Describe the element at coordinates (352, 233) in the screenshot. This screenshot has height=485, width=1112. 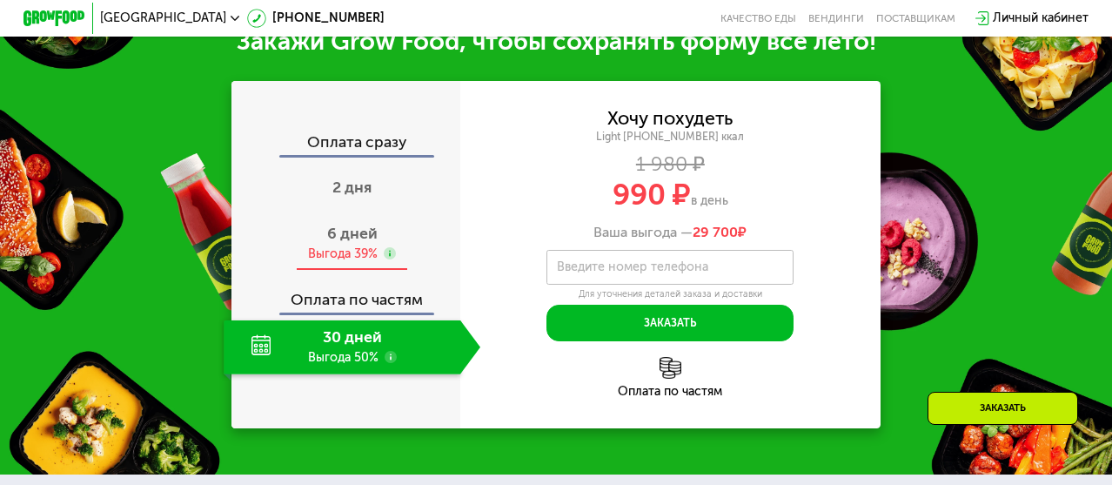
I see `span: 6 дней` at that location.